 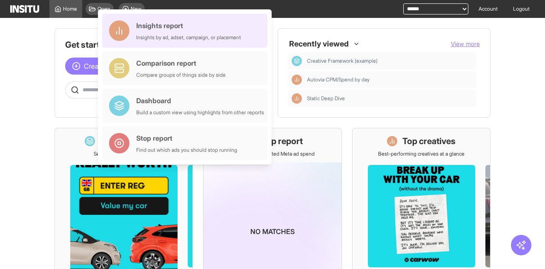 I want to click on span: Home, so click(x=70, y=9).